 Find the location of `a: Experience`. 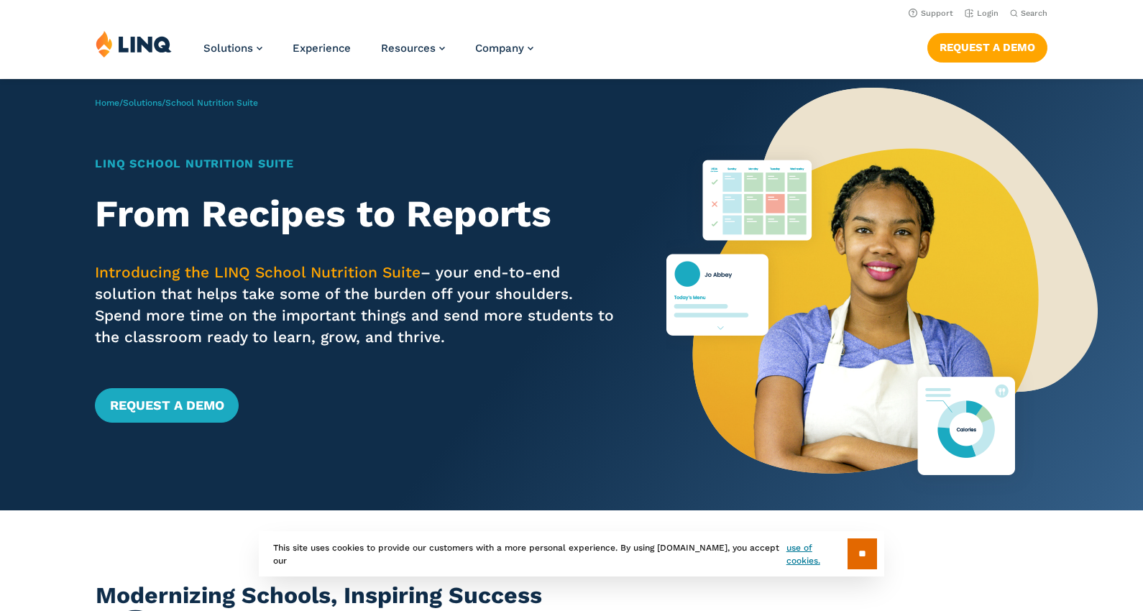

a: Experience is located at coordinates (321, 48).